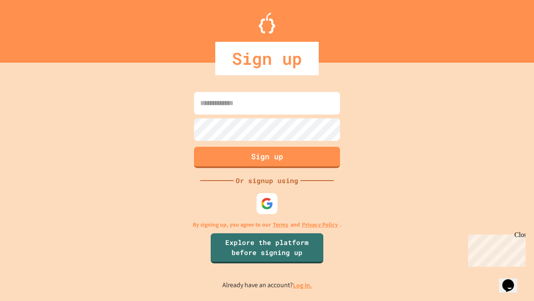  What do you see at coordinates (267, 224) in the screenshot?
I see `p: By signing up, you agree to our and .` at bounding box center [267, 224].